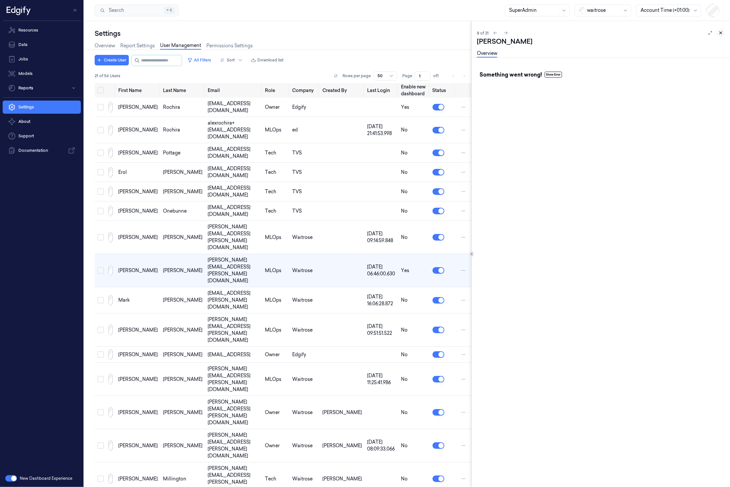  What do you see at coordinates (137, 11) in the screenshot?
I see `button: Search⌘K` at bounding box center [137, 11].